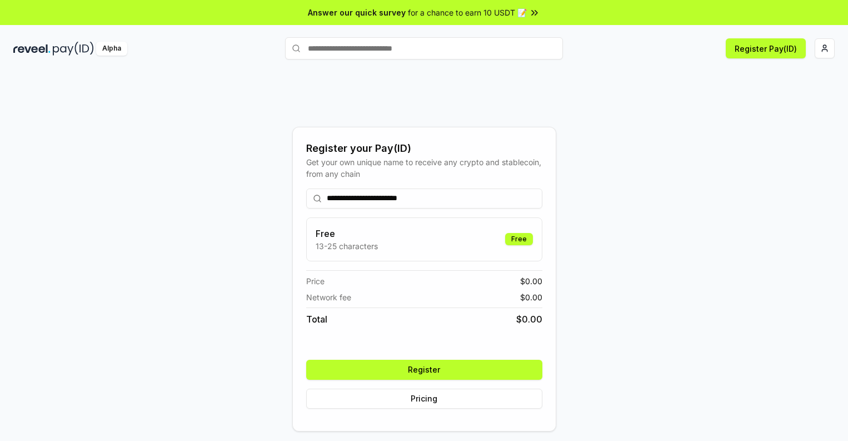 The image size is (848, 441). Describe the element at coordinates (424, 369) in the screenshot. I see `button: Register` at that location.